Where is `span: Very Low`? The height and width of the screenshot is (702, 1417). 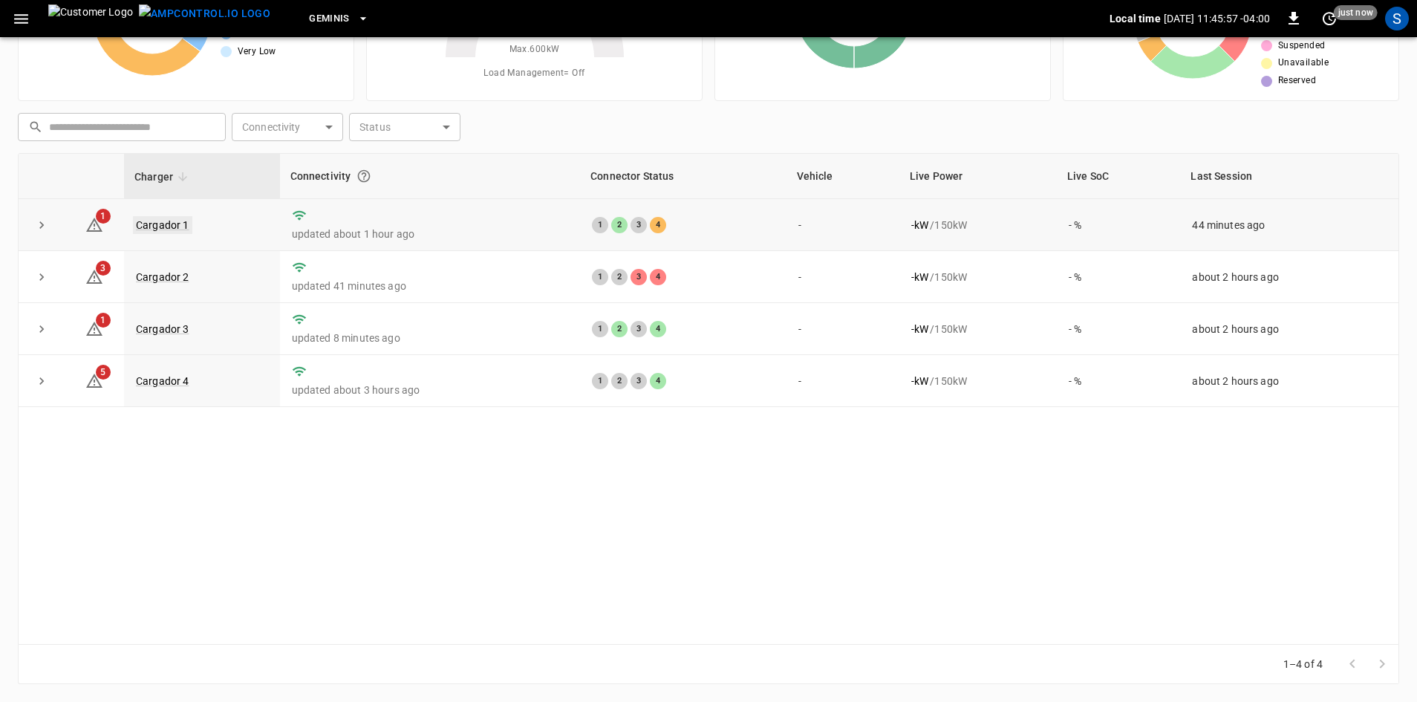 span: Very Low is located at coordinates (257, 52).